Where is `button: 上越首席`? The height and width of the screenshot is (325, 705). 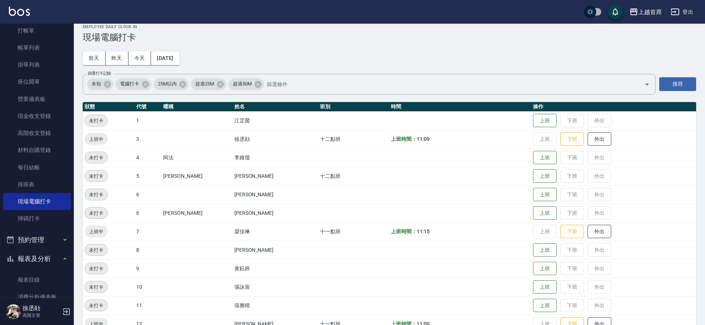
button: 上越首席 is located at coordinates (646, 12).